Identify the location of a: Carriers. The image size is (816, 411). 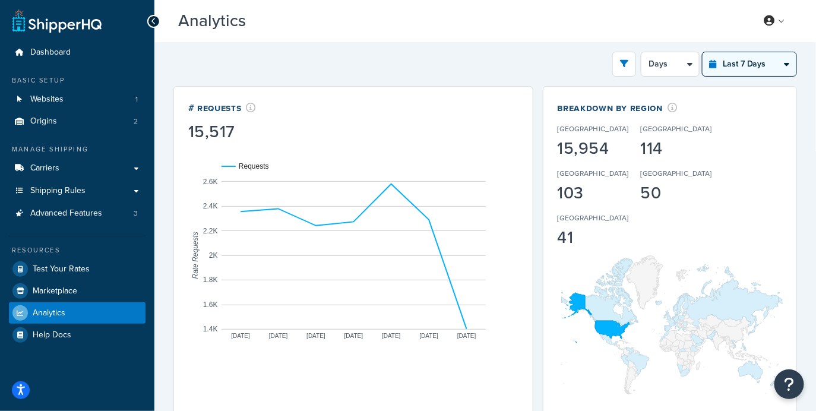
(77, 168).